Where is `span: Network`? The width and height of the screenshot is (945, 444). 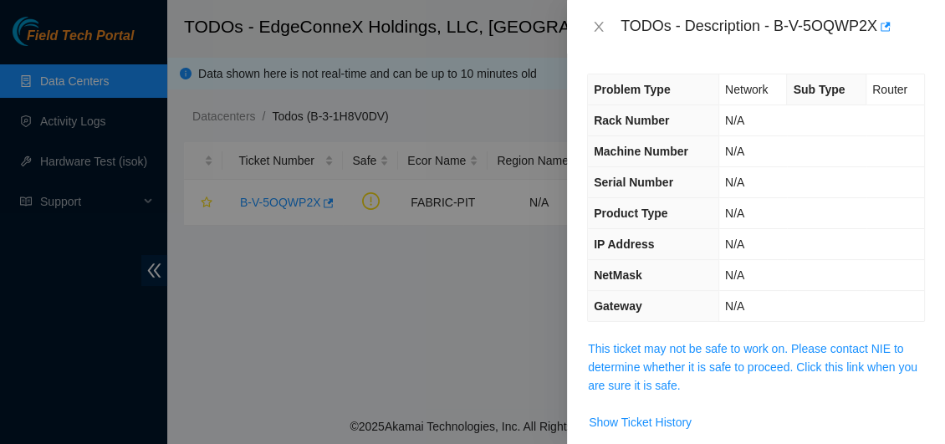
span: Network is located at coordinates (746, 89).